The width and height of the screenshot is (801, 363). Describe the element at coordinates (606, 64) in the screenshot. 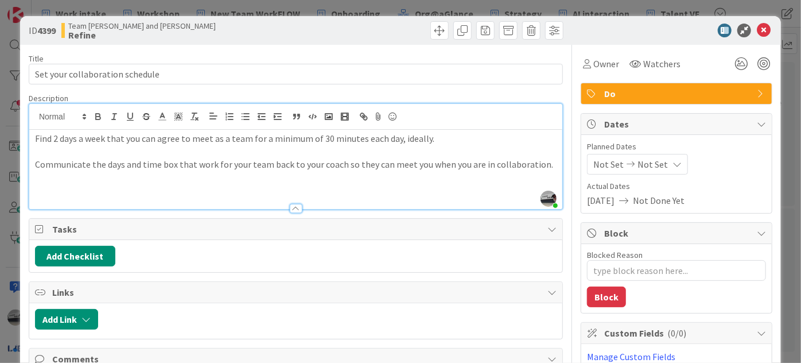

I see `span: Owner` at that location.